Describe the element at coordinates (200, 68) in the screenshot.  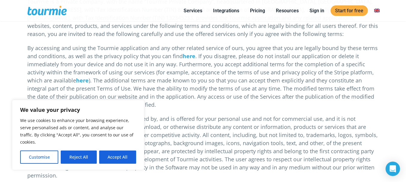
I see `span: . If you disagree, please do not install our application or delete it immediately from your devic...` at that location.